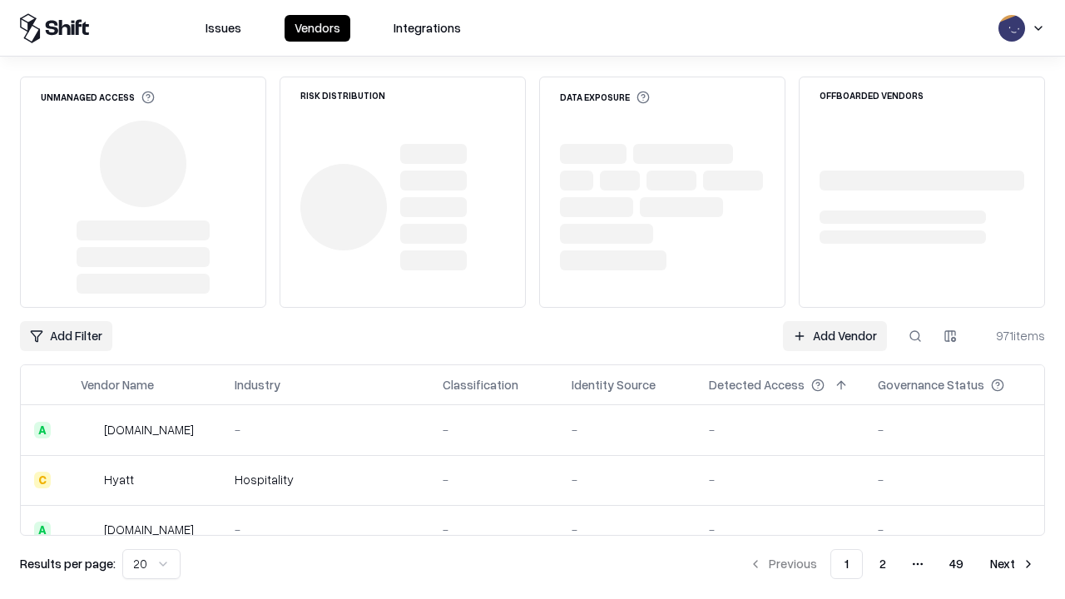  What do you see at coordinates (427, 28) in the screenshot?
I see `button: Integrations` at bounding box center [427, 28].